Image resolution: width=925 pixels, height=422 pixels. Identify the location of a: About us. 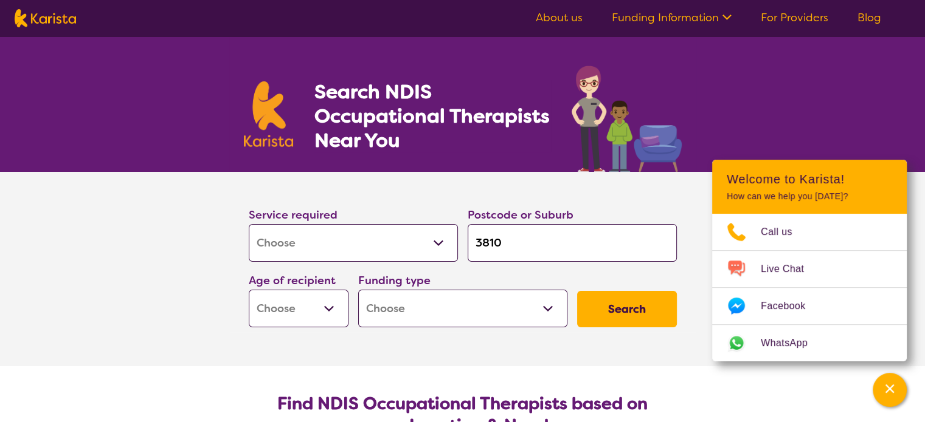
(559, 18).